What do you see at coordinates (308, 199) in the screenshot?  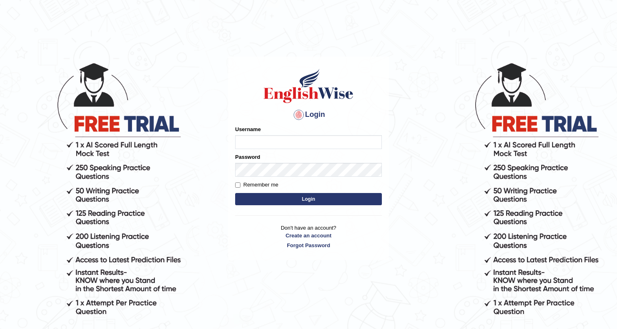 I see `button: Login` at bounding box center [308, 199].